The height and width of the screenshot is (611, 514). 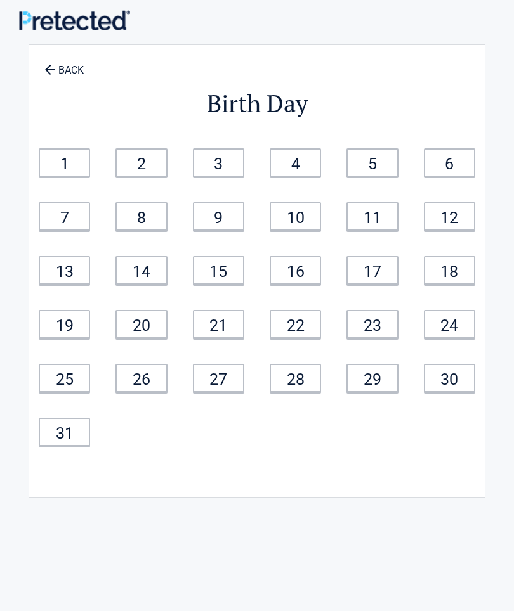 I want to click on a: 7, so click(x=64, y=216).